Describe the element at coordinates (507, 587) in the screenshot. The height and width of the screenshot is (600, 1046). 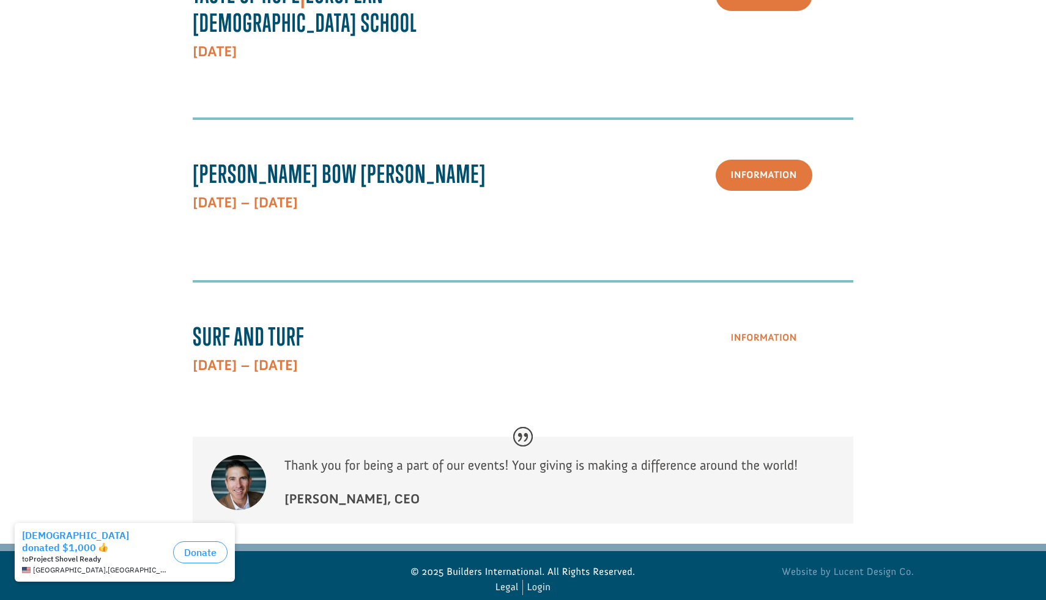
I see `a: Legal` at that location.